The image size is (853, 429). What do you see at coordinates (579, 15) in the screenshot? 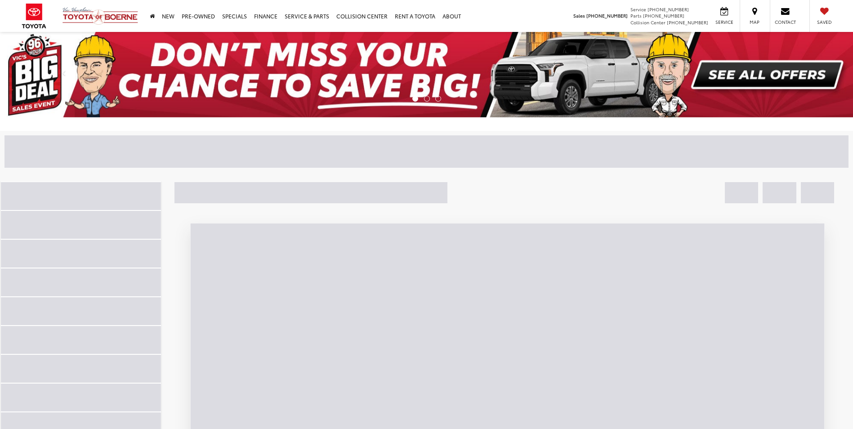
I see `span: Sales` at bounding box center [579, 15].